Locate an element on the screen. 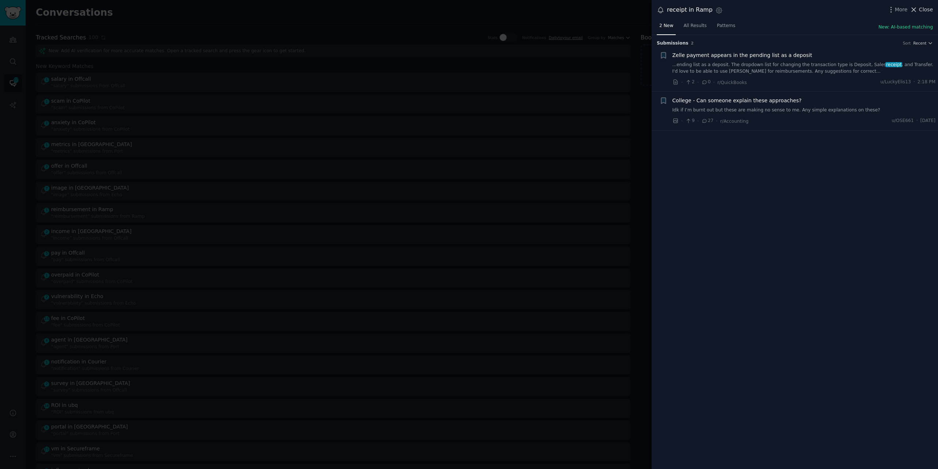 This screenshot has height=469, width=938. span: 9 is located at coordinates (690, 121).